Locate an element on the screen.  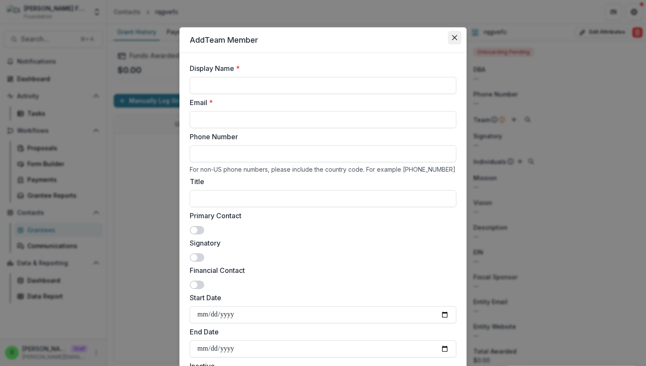
label: End Date is located at coordinates (321, 332).